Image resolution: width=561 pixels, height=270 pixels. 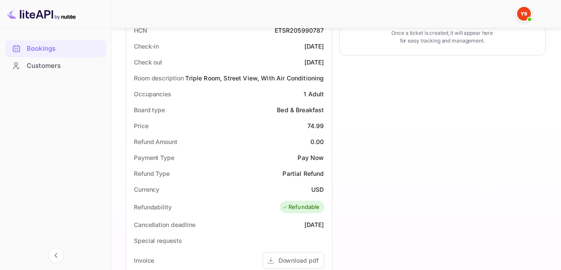 What do you see at coordinates (303, 173) in the screenshot?
I see `div: Partial Refund` at bounding box center [303, 173].